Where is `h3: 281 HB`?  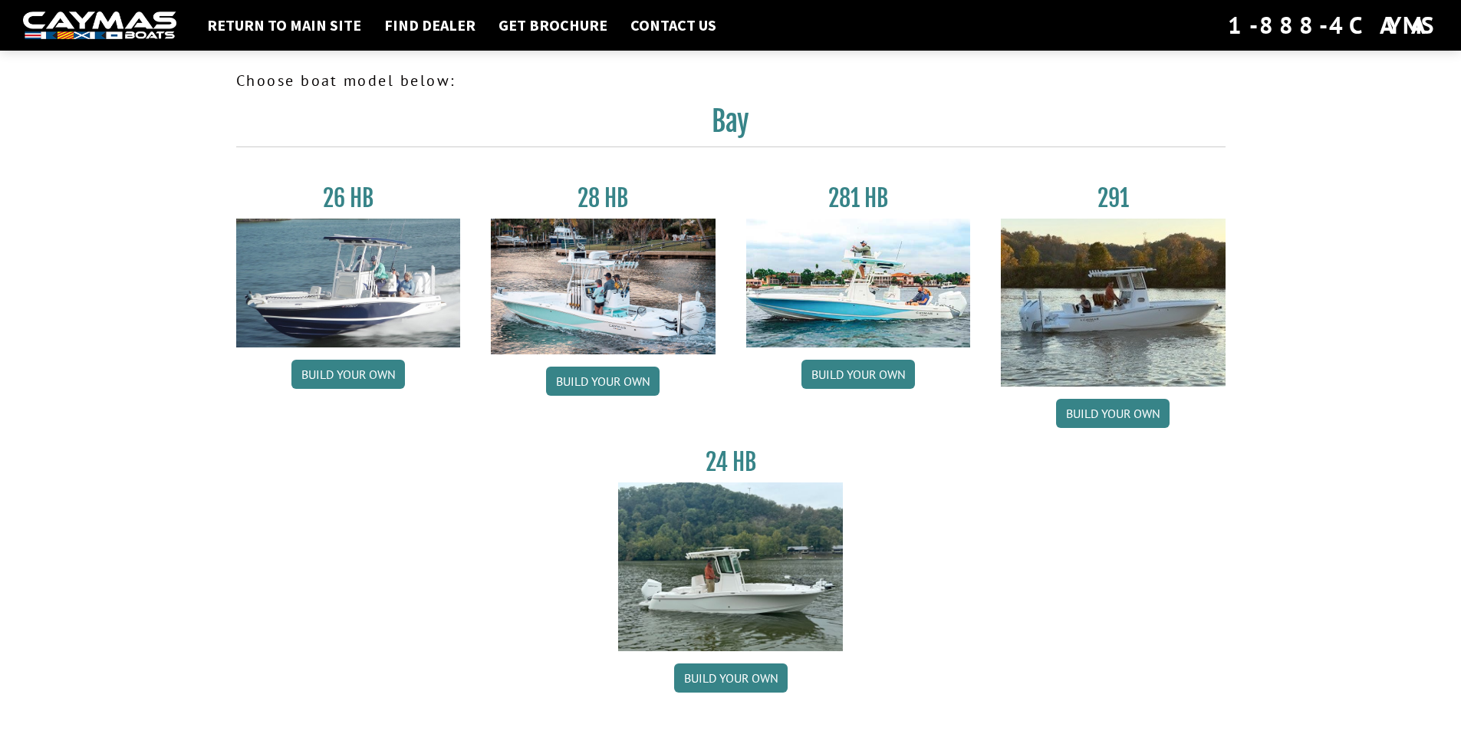
h3: 281 HB is located at coordinates (858, 198).